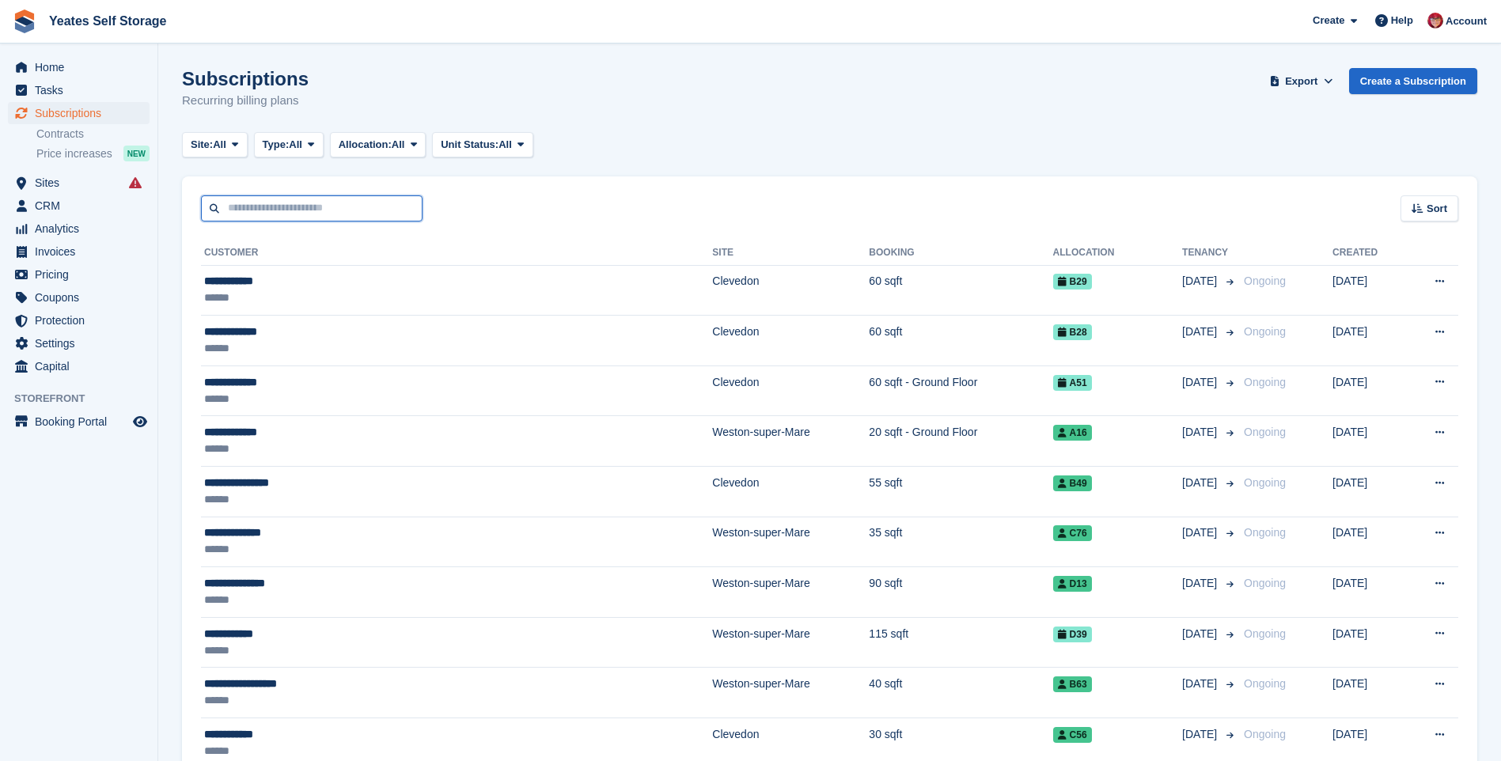 Image resolution: width=1501 pixels, height=761 pixels. What do you see at coordinates (1437, 209) in the screenshot?
I see `span: Sort` at bounding box center [1437, 209].